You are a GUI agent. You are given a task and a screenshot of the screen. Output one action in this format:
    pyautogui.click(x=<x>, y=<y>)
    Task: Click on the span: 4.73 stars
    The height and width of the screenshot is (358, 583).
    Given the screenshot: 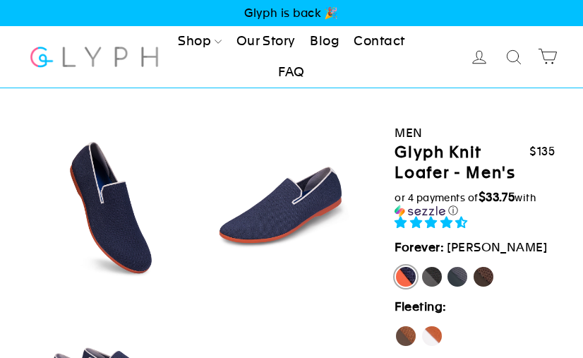 What is the action you would take?
    pyautogui.click(x=432, y=222)
    